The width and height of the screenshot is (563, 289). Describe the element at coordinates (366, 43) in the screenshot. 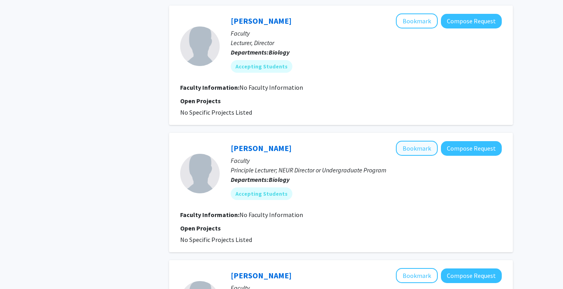

I see `p: Lecturer, Director` at that location.